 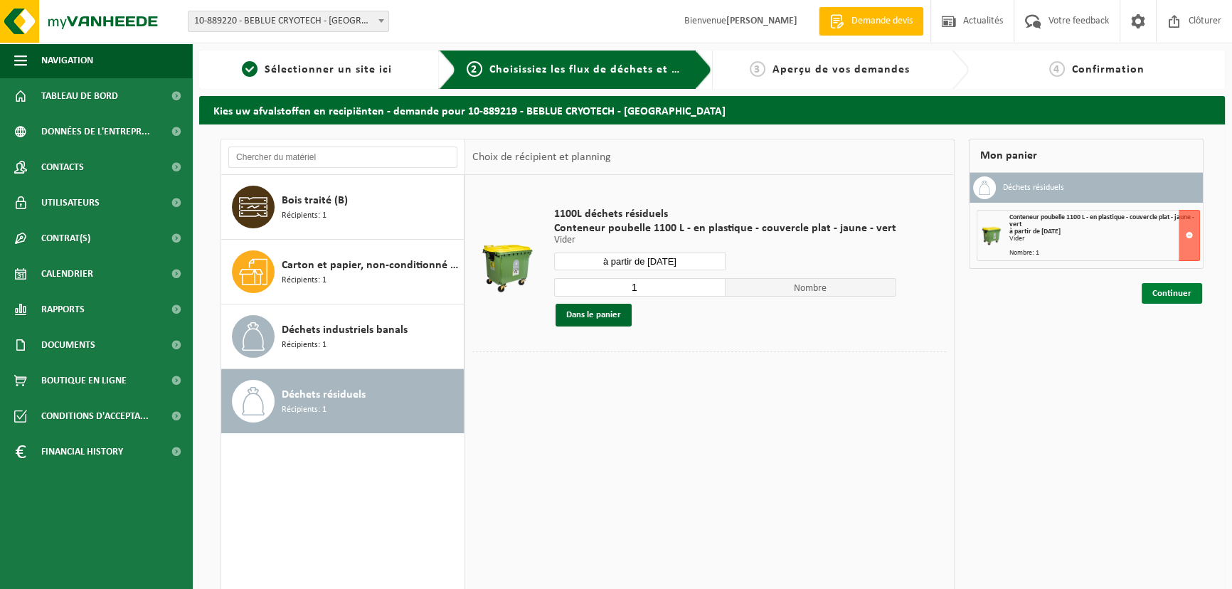 I want to click on span: Aperçu de vos demandes, so click(x=841, y=70).